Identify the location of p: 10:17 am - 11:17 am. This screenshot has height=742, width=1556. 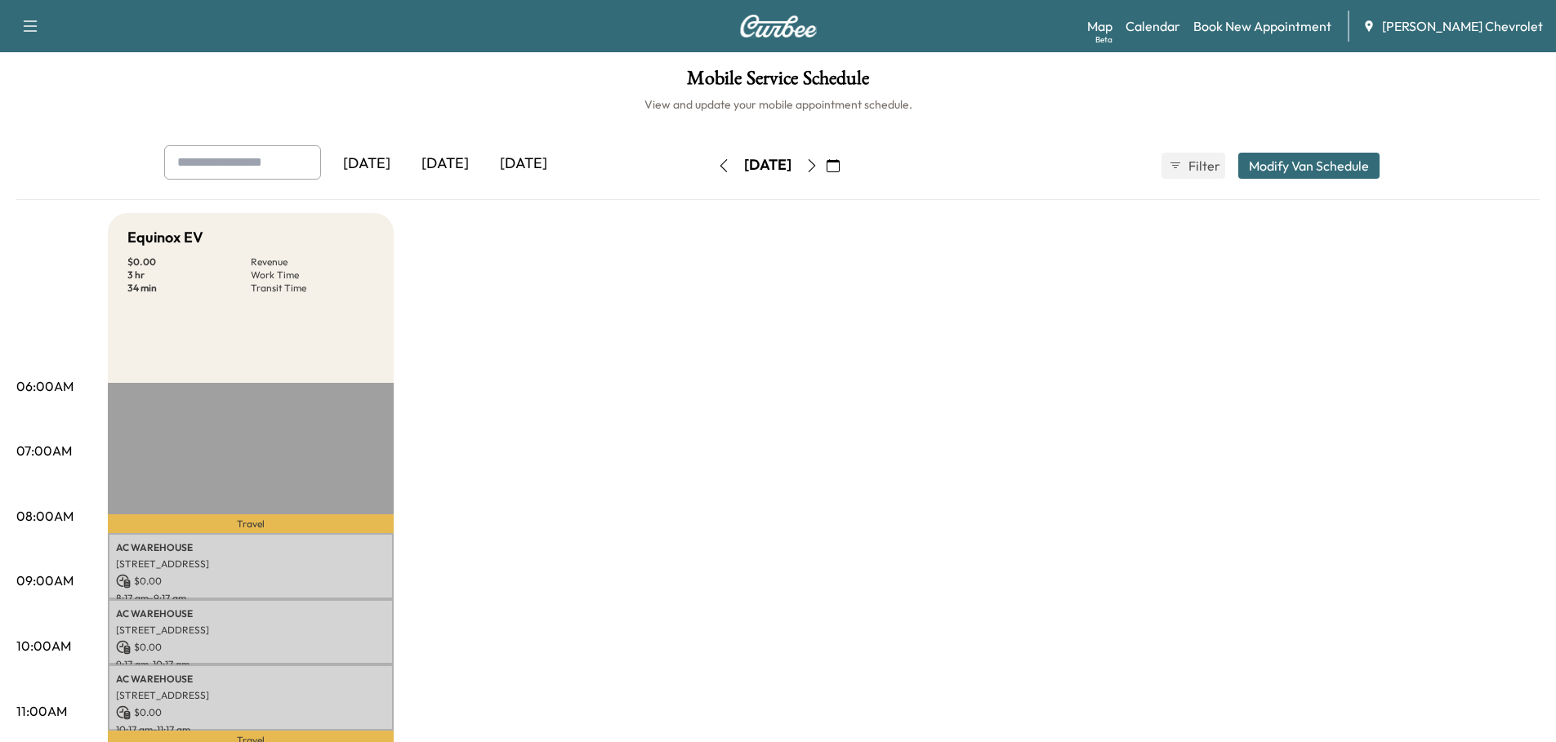
(251, 730).